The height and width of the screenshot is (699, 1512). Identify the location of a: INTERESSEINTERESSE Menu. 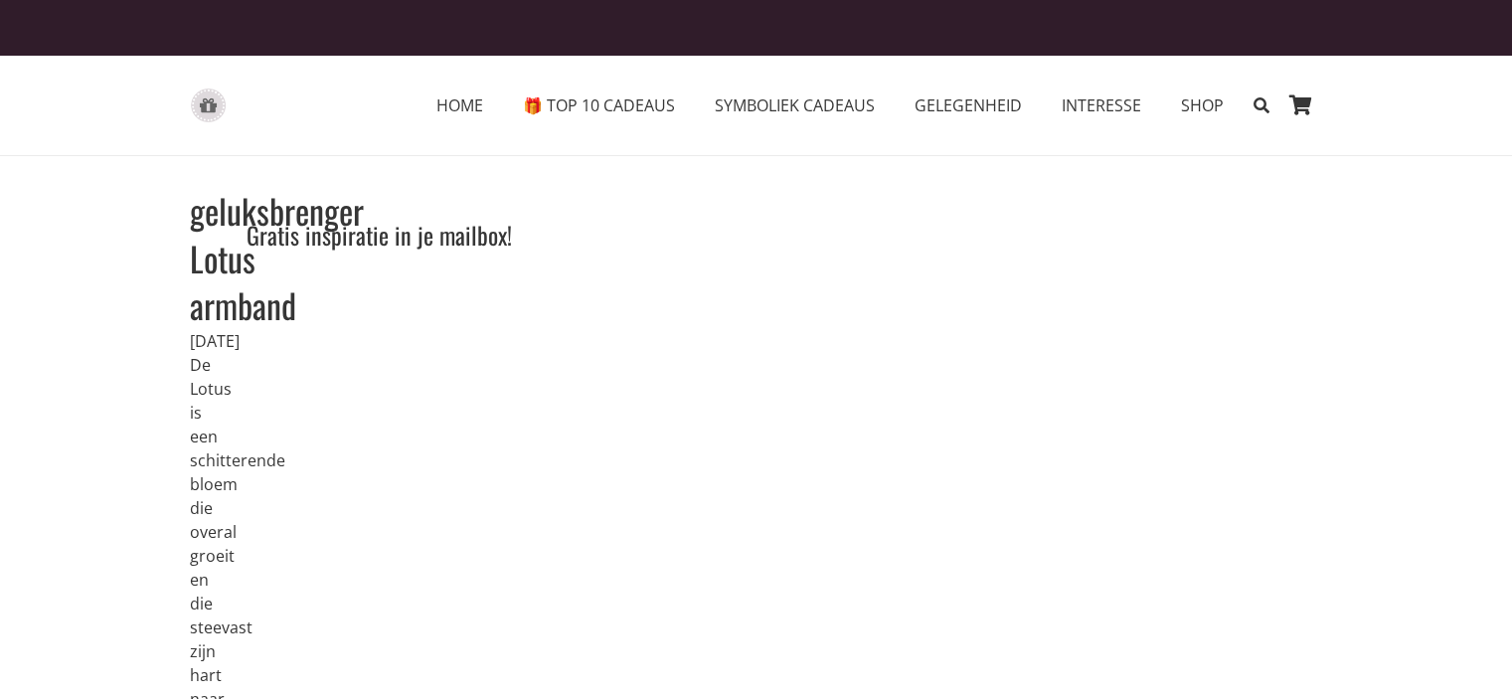
(1101, 105).